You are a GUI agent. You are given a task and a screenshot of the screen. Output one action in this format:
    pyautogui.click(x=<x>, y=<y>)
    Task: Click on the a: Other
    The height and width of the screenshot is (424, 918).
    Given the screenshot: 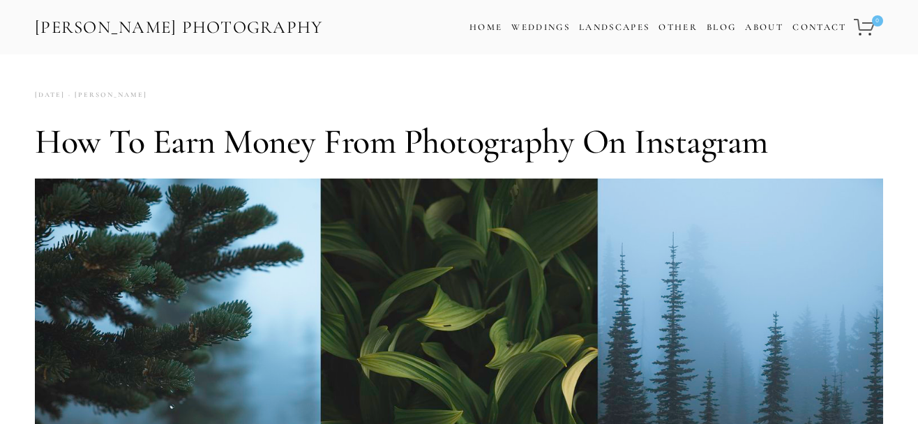 What is the action you would take?
    pyautogui.click(x=678, y=27)
    